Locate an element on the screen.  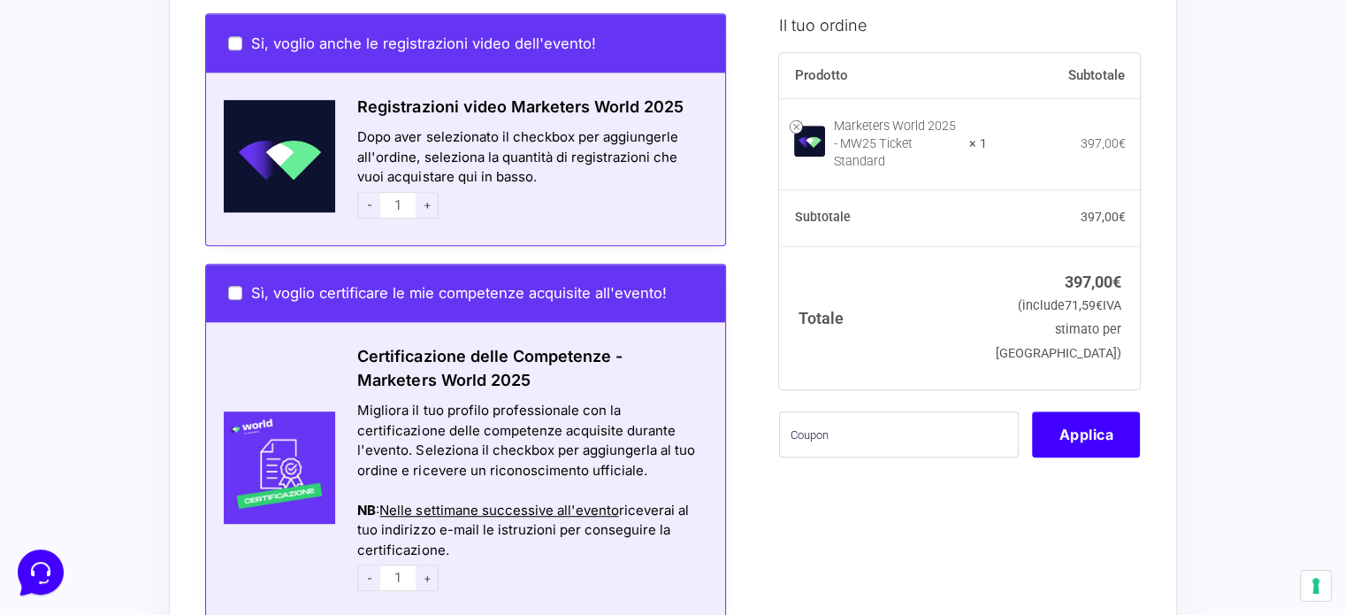
button: Le tue preferenze relative al consenso per le tecnologie di tracciamento is located at coordinates (1316, 586).